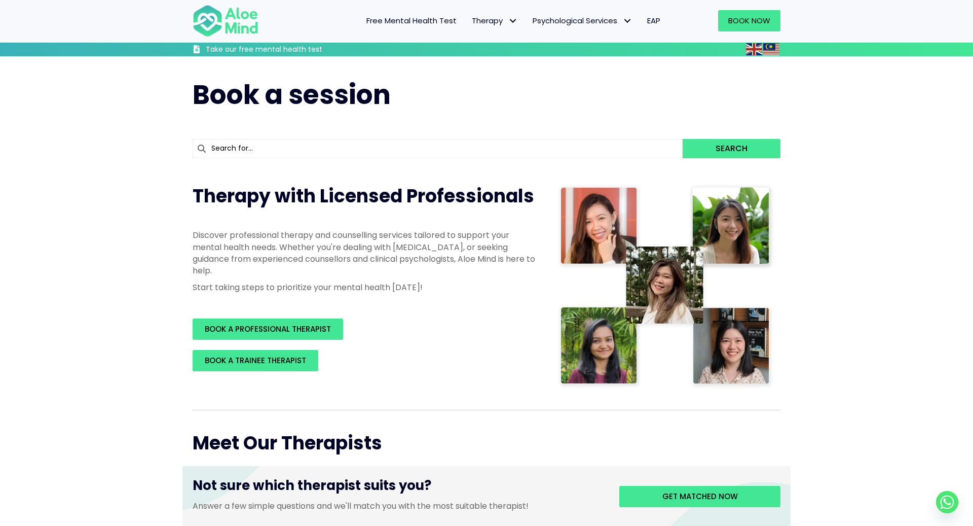  What do you see at coordinates (470, 21) in the screenshot?
I see `nav: Menu` at bounding box center [470, 21].